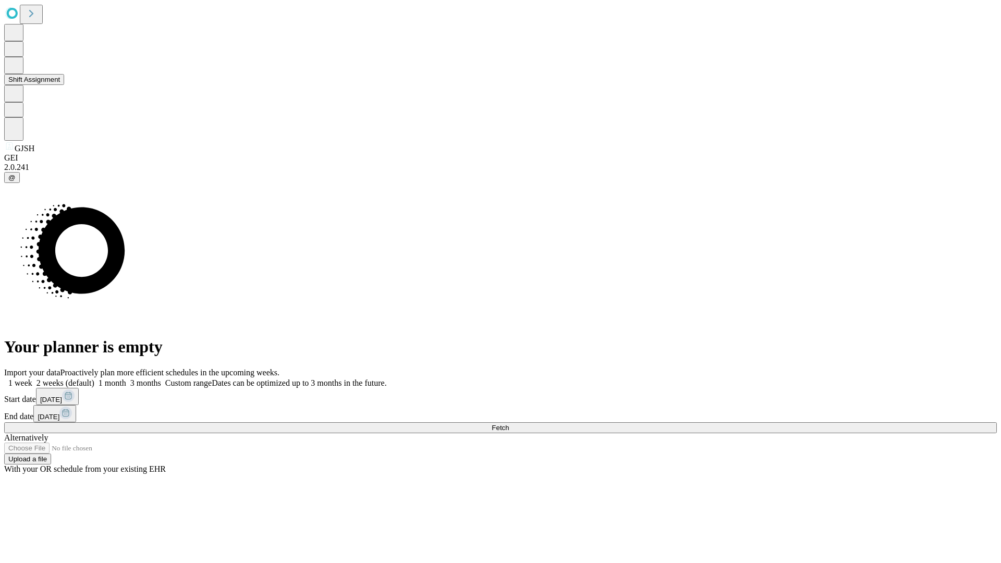 This screenshot has width=1001, height=563. Describe the element at coordinates (188, 383) in the screenshot. I see `span: Custom range` at that location.